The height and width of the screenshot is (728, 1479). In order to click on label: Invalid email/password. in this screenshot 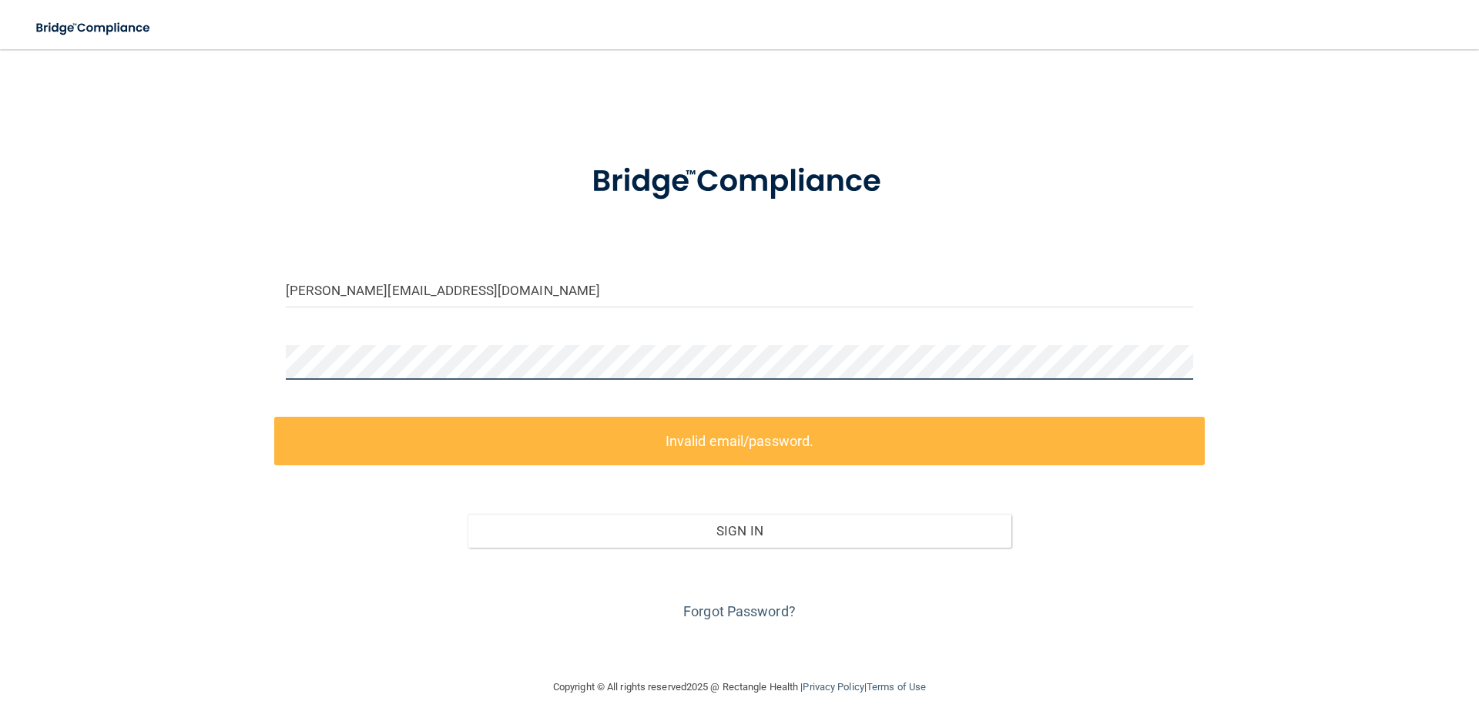, I will do `click(739, 441)`.